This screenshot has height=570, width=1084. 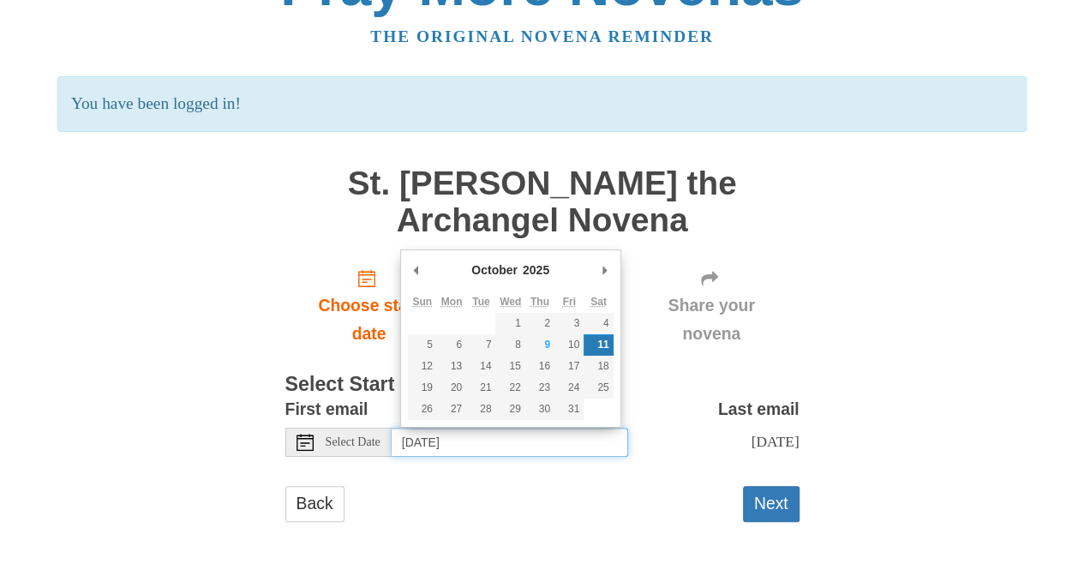 I want to click on button: 4, so click(x=598, y=323).